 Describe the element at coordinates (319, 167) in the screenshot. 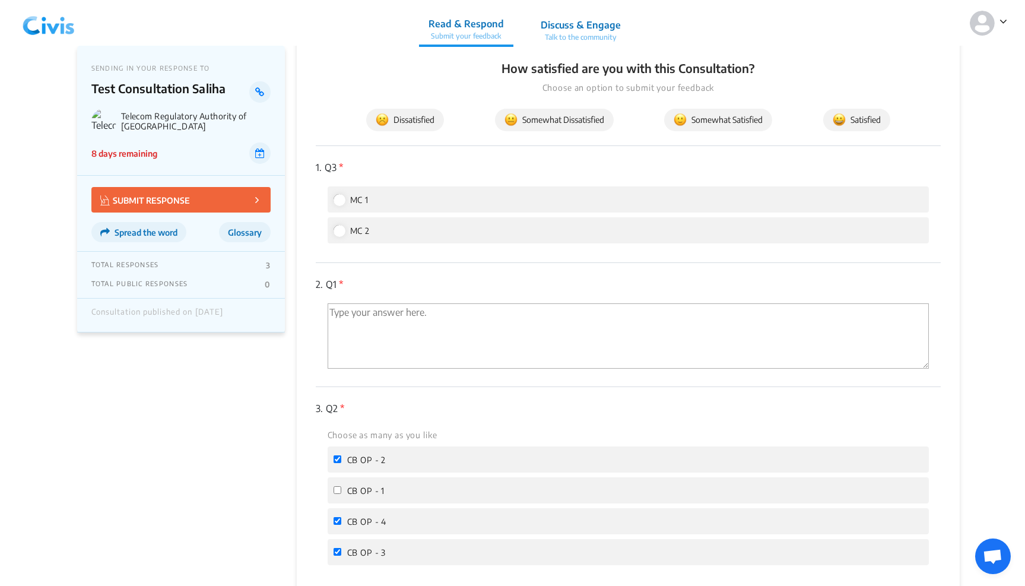

I see `span: 1.` at that location.